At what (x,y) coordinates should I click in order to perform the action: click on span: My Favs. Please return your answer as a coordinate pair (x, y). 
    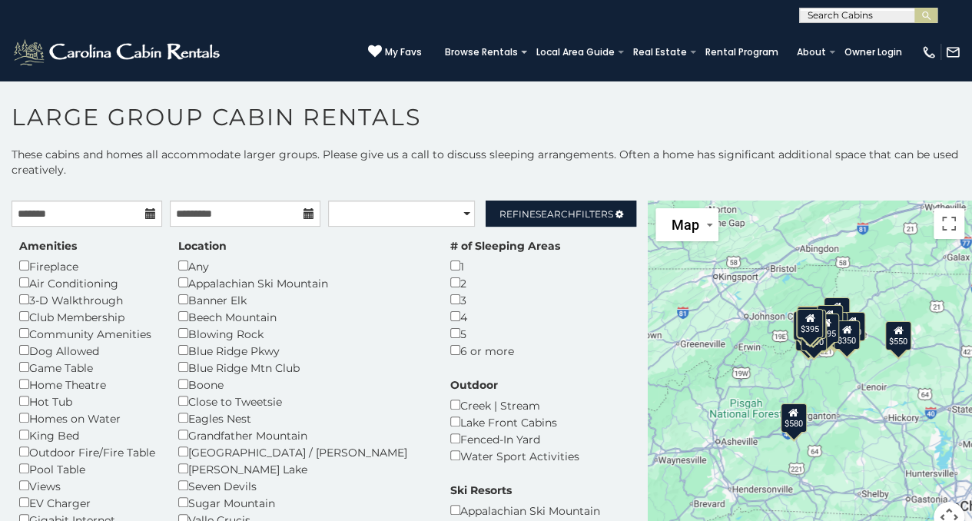
    Looking at the image, I should click on (403, 52).